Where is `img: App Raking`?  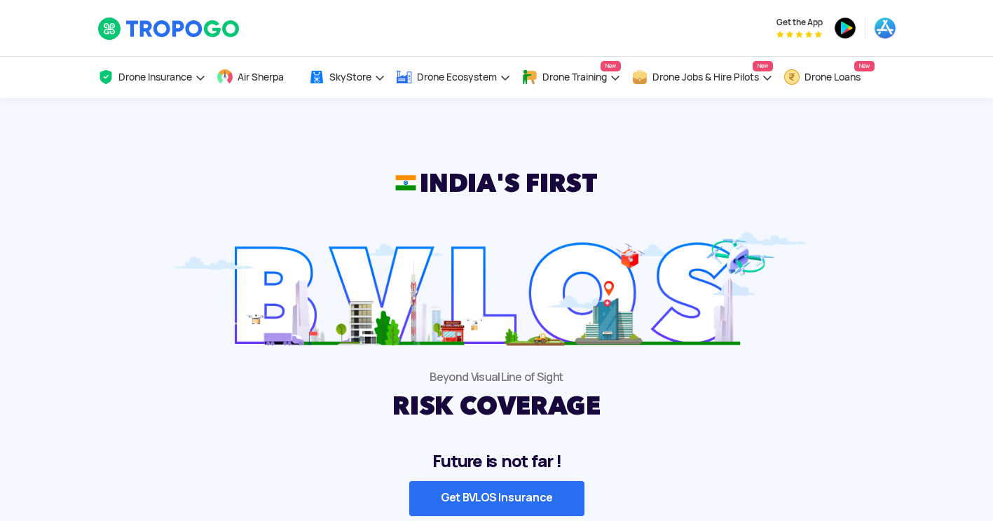
img: App Raking is located at coordinates (799, 34).